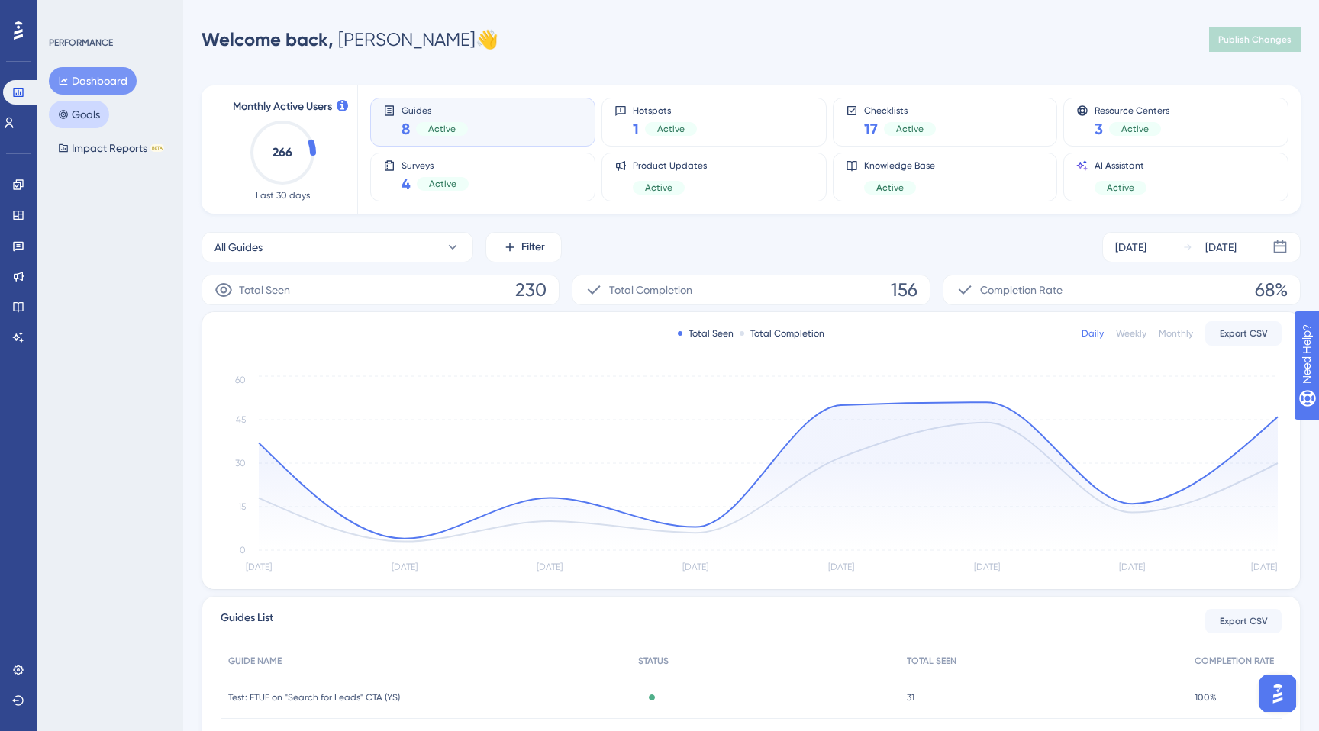  I want to click on span: 4, so click(406, 184).